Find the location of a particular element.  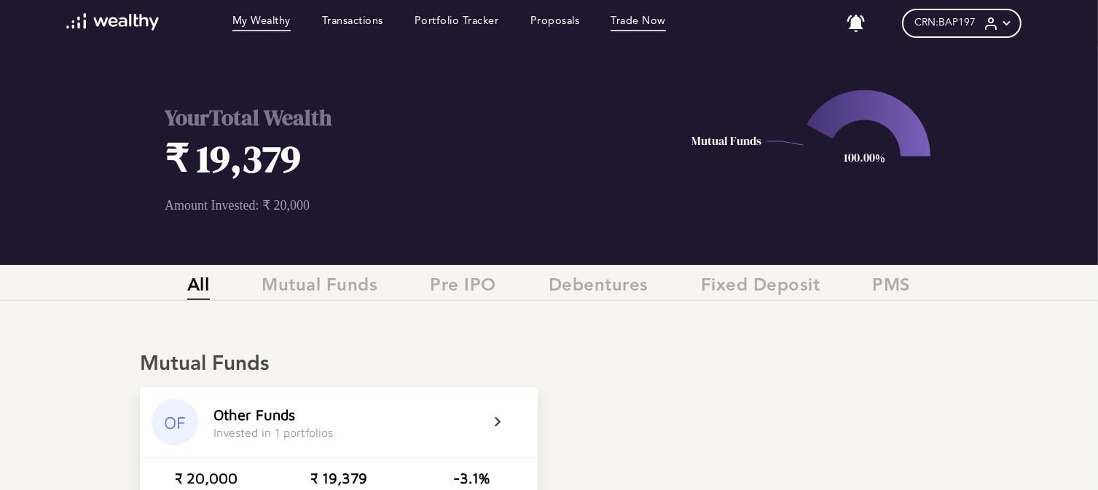

div: ₹ 20,000 is located at coordinates (206, 478).